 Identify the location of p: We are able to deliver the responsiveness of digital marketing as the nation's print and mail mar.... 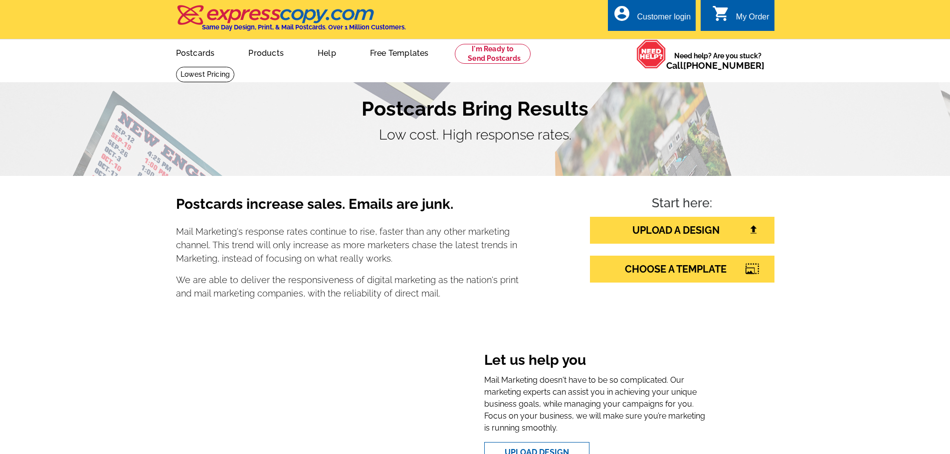
(348, 287).